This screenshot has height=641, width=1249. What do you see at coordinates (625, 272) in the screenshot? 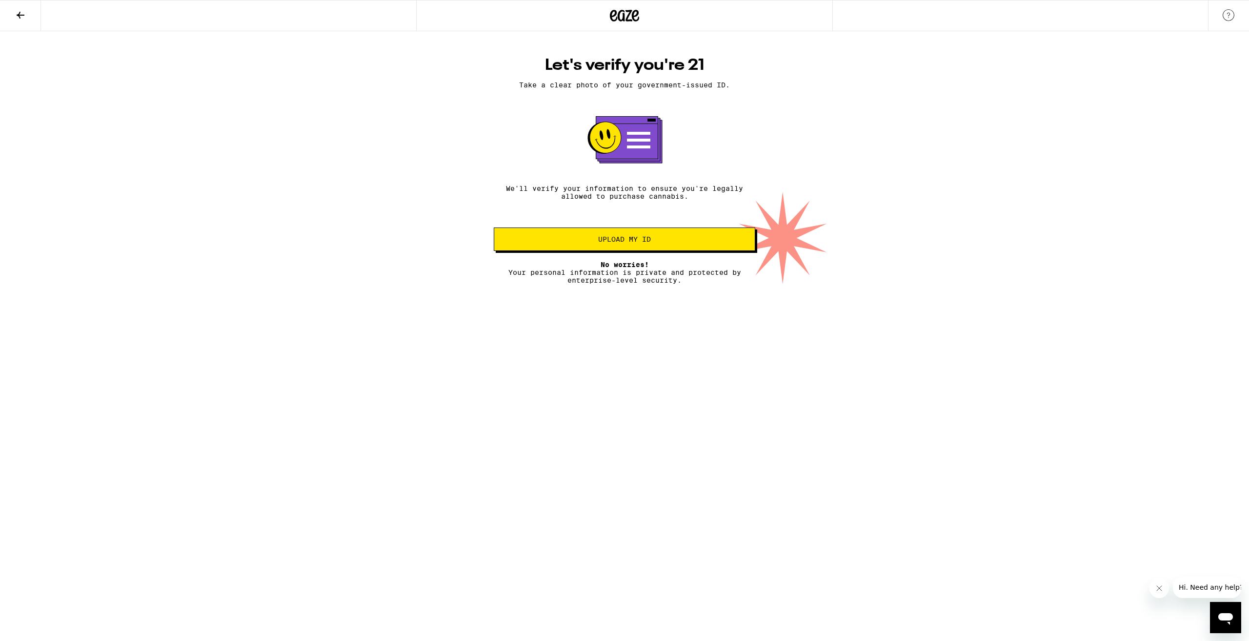
I see `p: Your personal information is private and protected by enterprise-level security.` at bounding box center [625, 272].